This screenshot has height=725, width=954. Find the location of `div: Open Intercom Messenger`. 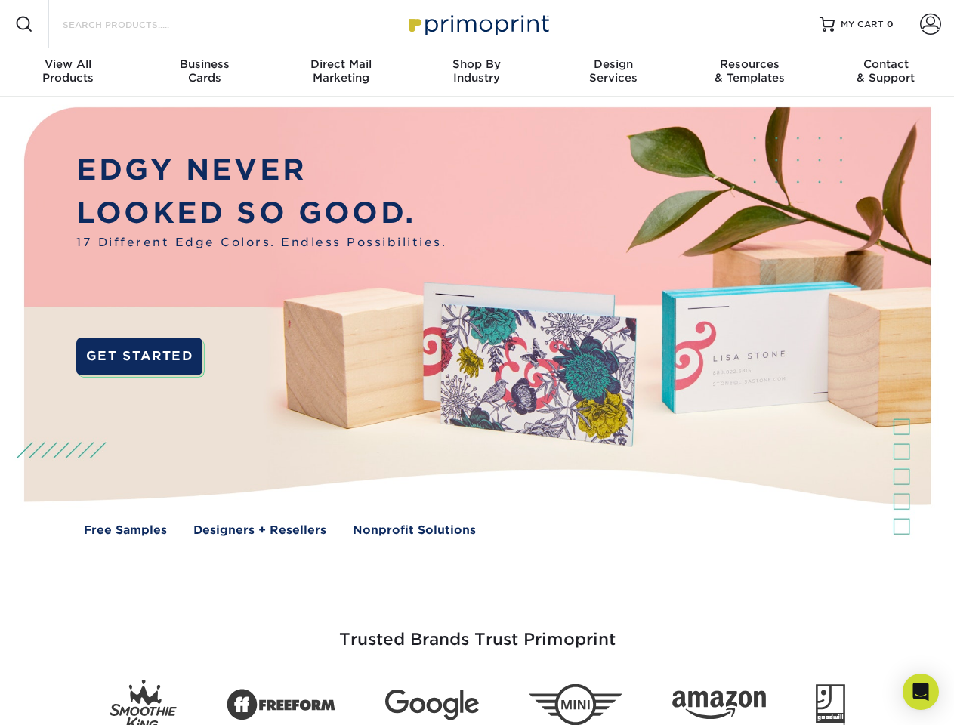

div: Open Intercom Messenger is located at coordinates (921, 692).